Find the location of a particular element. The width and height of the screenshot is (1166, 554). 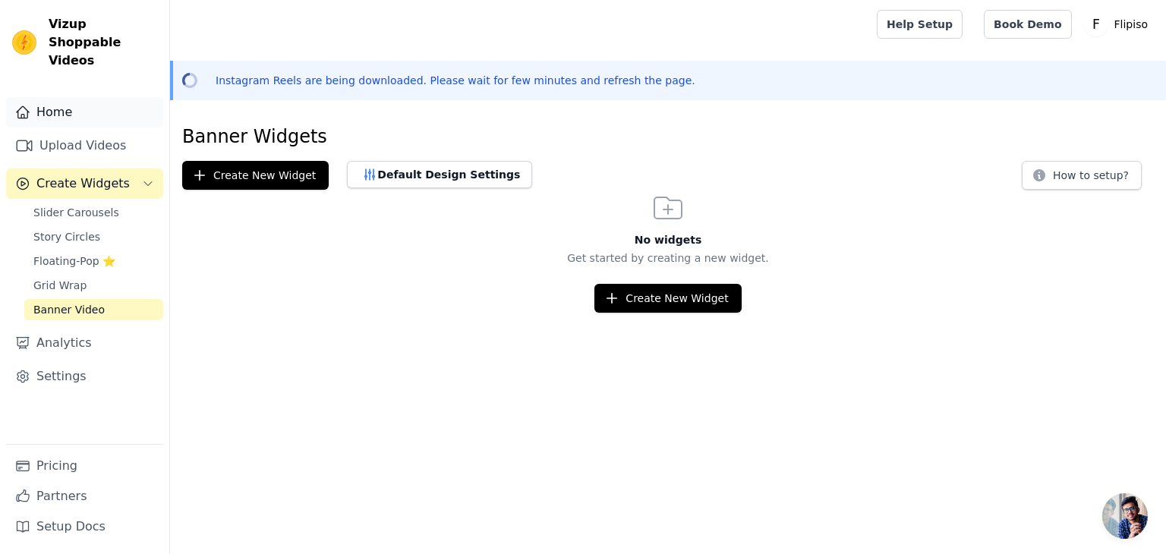

span: Banner Video is located at coordinates (69, 310).